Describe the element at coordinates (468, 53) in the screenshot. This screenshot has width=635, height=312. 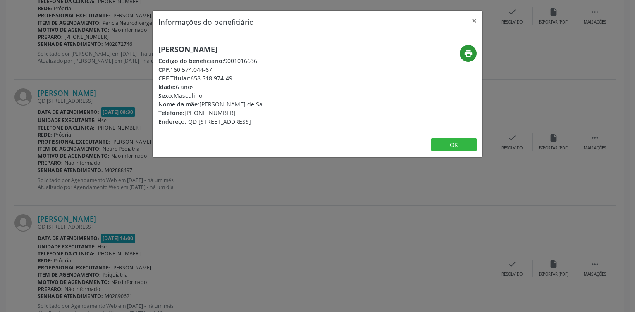
I see `button: print` at that location.